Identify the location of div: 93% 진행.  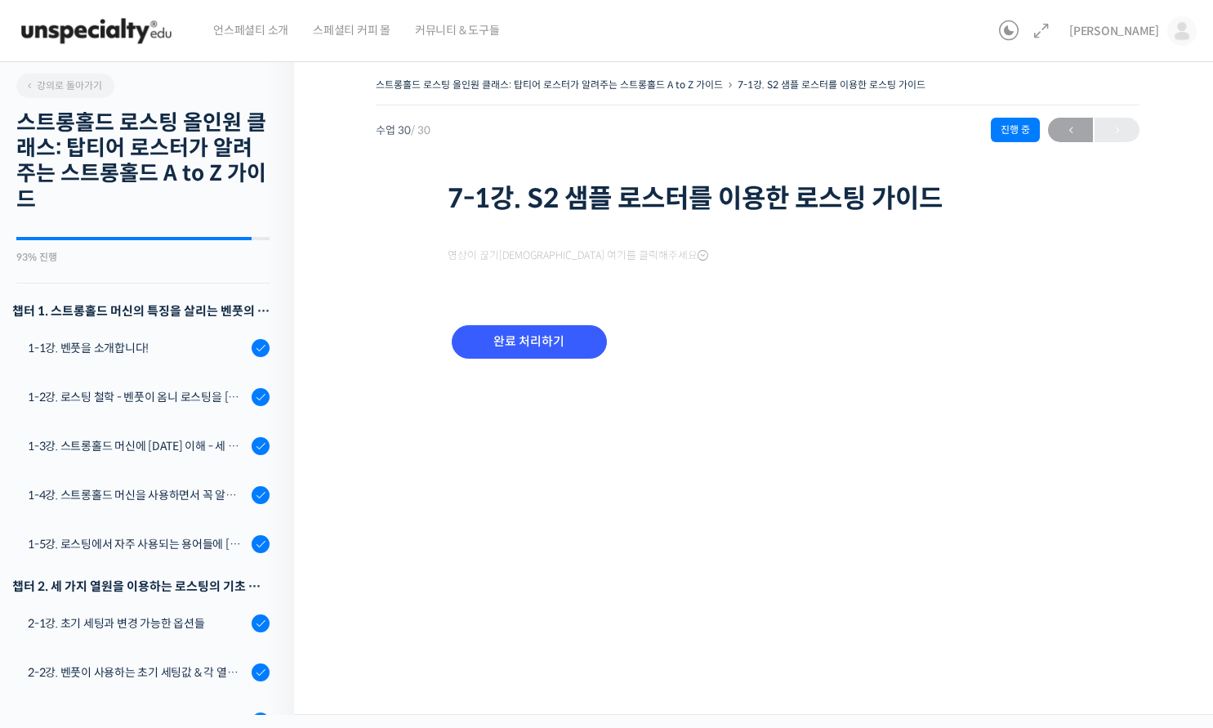
(143, 257).